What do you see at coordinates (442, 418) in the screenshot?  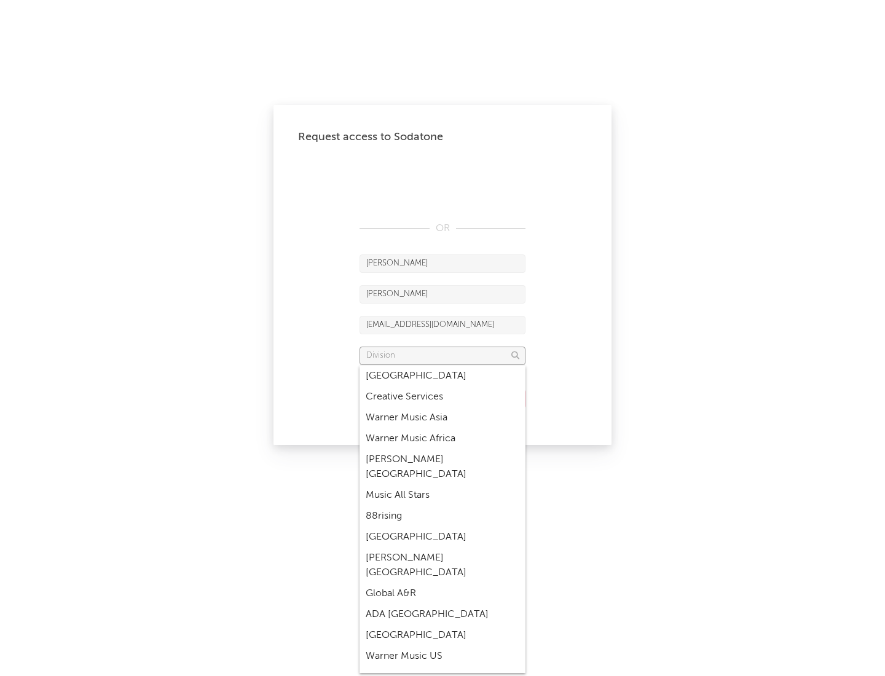 I see `div: Warner Music Asia` at bounding box center [442, 418].